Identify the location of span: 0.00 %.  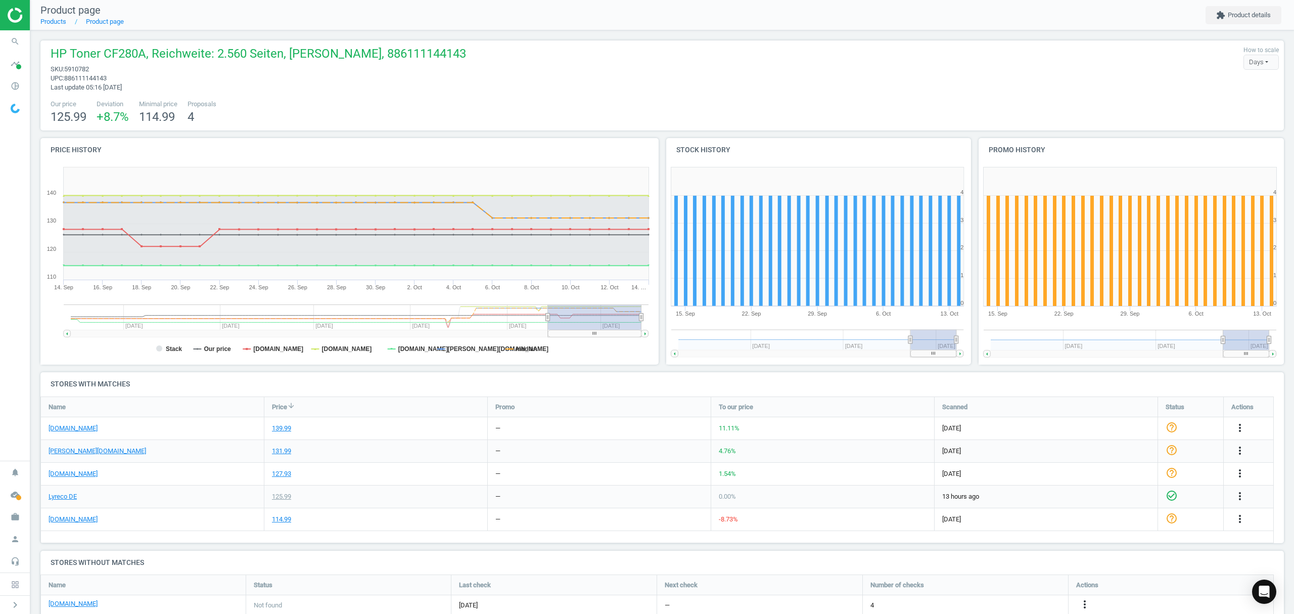
(727, 496).